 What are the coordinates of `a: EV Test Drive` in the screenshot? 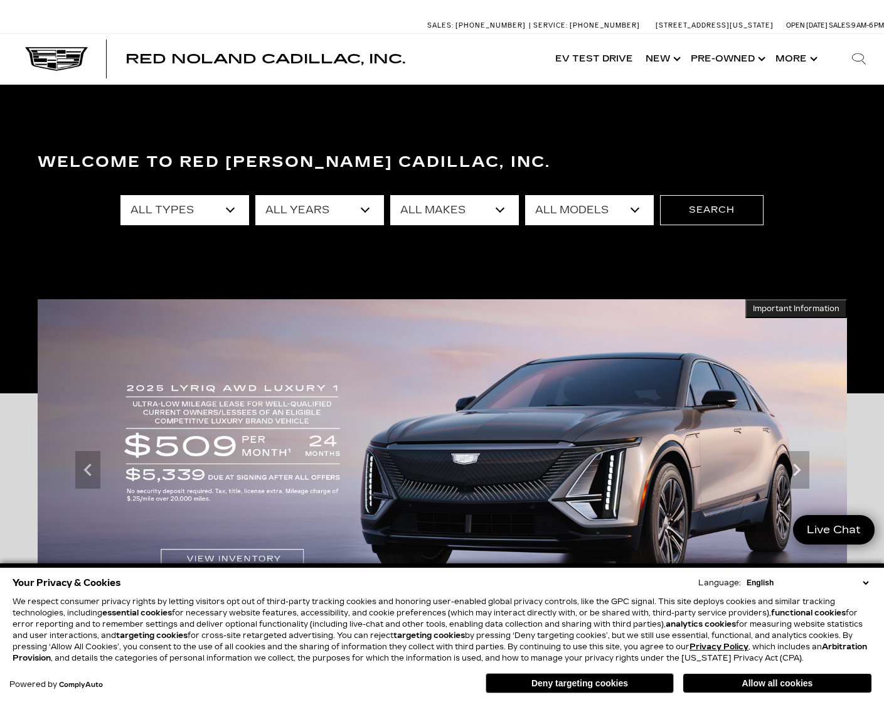 It's located at (594, 59).